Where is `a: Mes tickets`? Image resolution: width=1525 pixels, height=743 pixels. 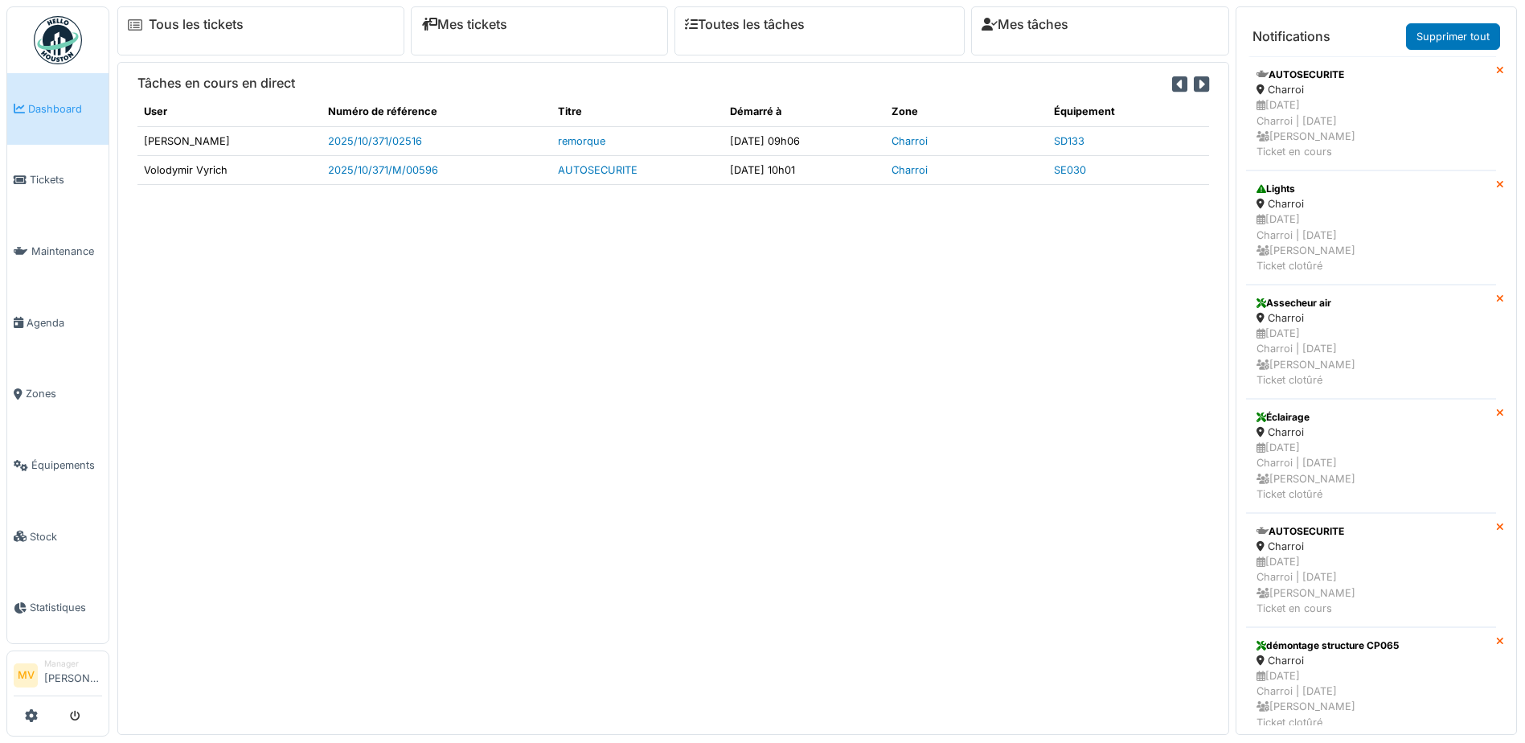
a: Mes tickets is located at coordinates (464, 24).